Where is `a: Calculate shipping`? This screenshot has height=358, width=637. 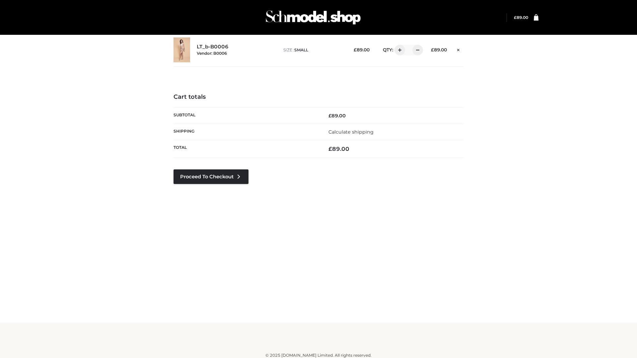 a: Calculate shipping is located at coordinates (351, 132).